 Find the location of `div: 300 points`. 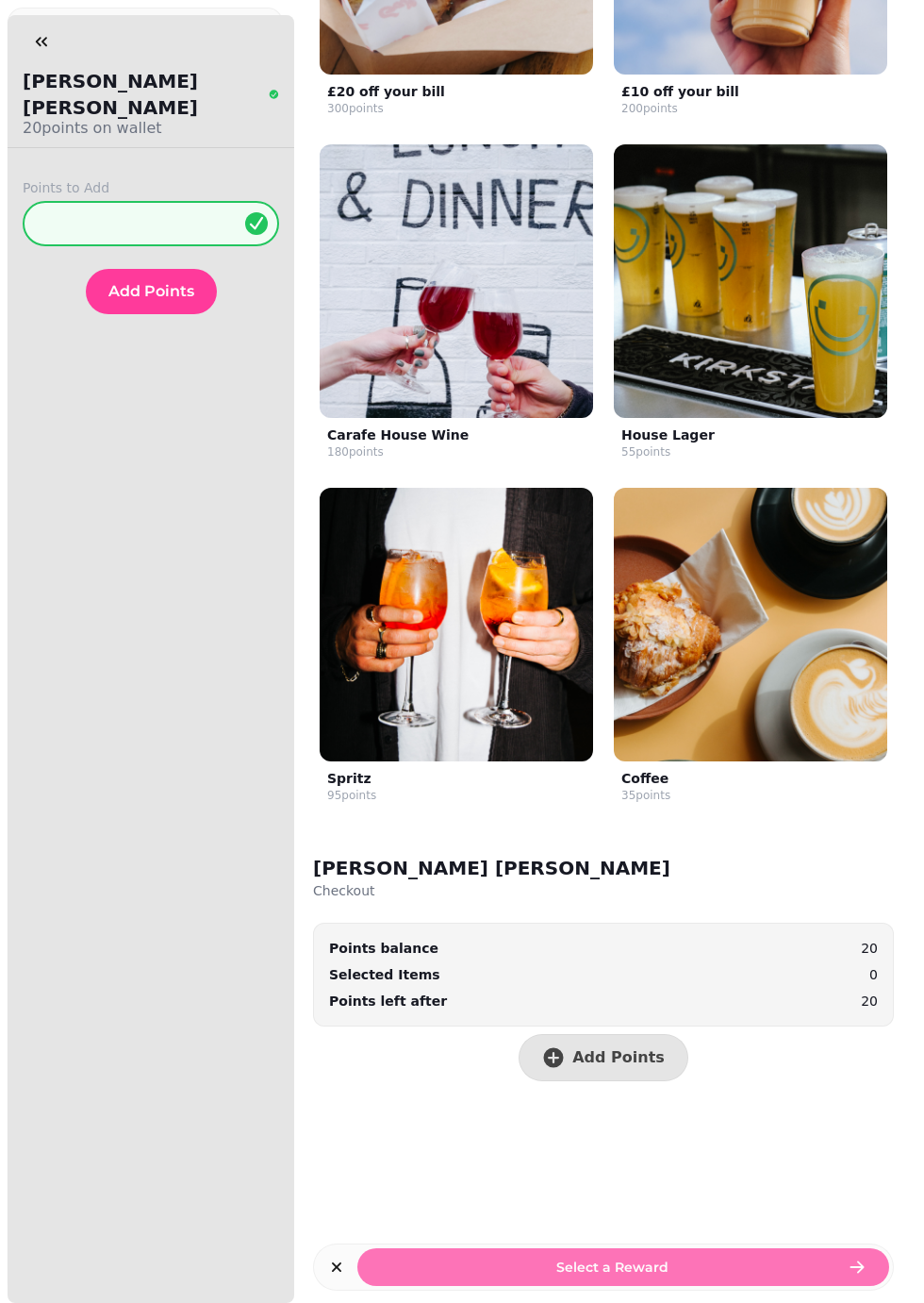

div: 300 points is located at coordinates (355, 109).